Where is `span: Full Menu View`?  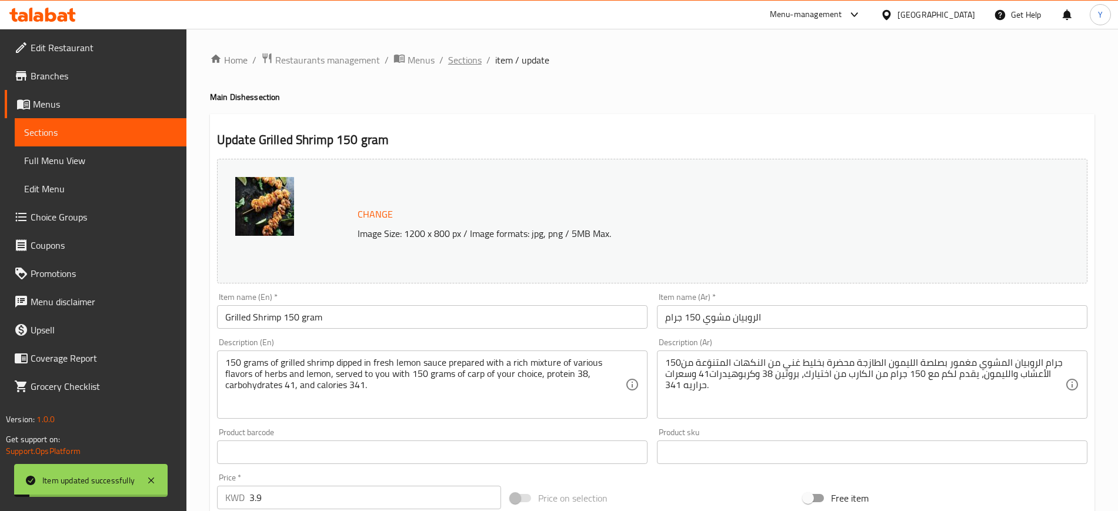 span: Full Menu View is located at coordinates (101, 161).